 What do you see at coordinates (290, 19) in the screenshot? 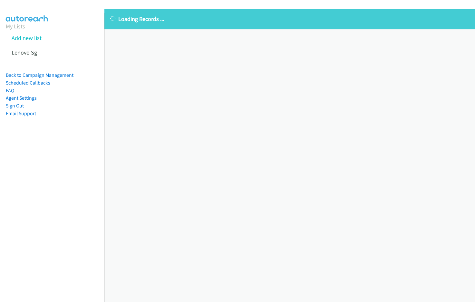
I see `p: Loading Records ...` at bounding box center [290, 19].